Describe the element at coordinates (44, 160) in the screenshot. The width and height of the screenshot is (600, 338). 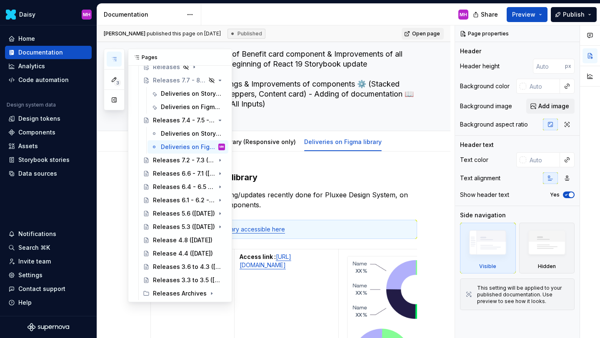
I see `div: Storybook stories` at that location.